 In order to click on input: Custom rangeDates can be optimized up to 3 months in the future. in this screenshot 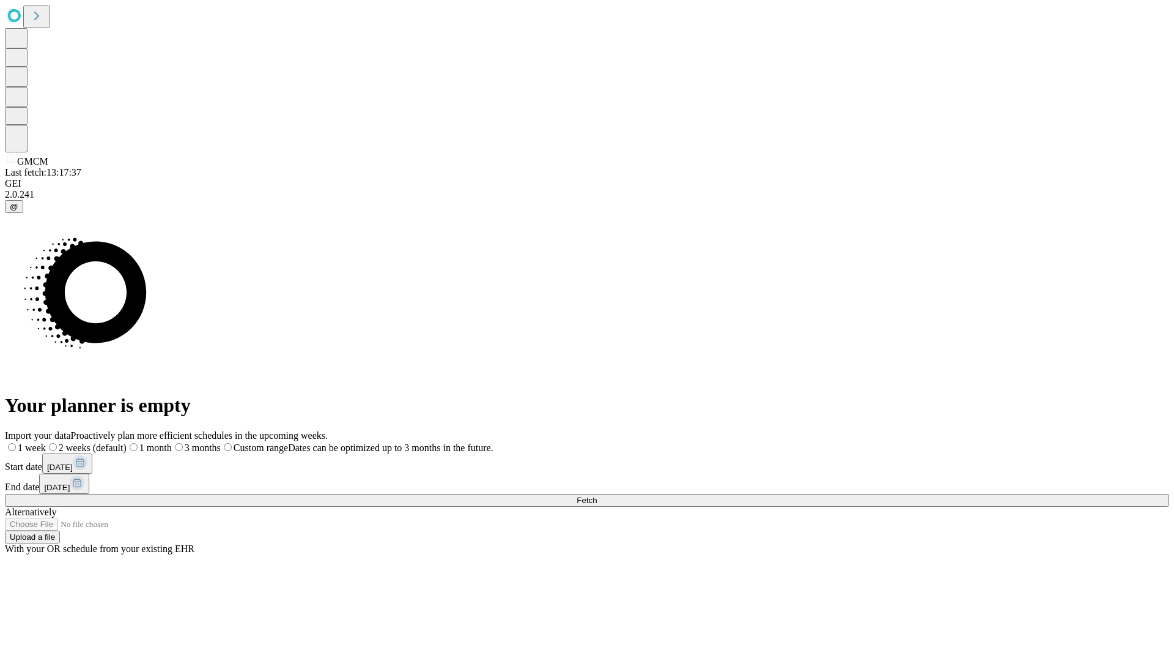, I will do `click(228, 447)`.